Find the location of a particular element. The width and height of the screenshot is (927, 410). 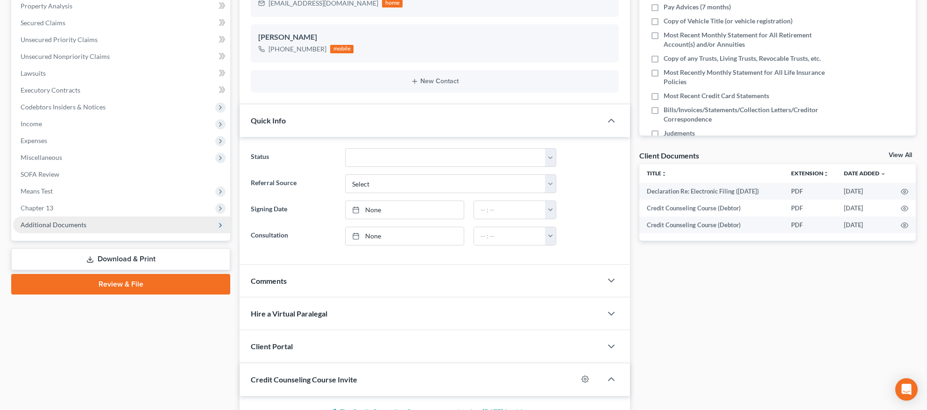

span: Comments is located at coordinates (269, 280).